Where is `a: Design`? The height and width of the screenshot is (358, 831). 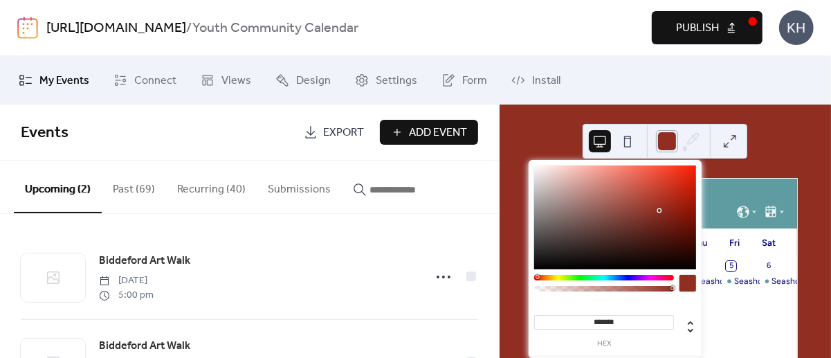
a: Design is located at coordinates (303, 80).